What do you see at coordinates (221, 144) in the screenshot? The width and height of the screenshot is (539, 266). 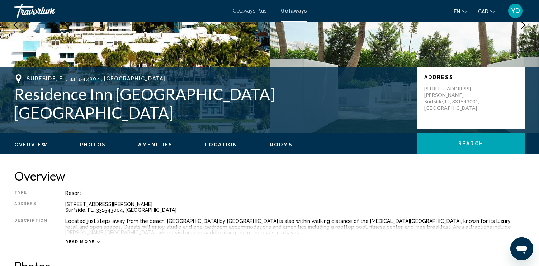 I see `span: Location` at bounding box center [221, 144].